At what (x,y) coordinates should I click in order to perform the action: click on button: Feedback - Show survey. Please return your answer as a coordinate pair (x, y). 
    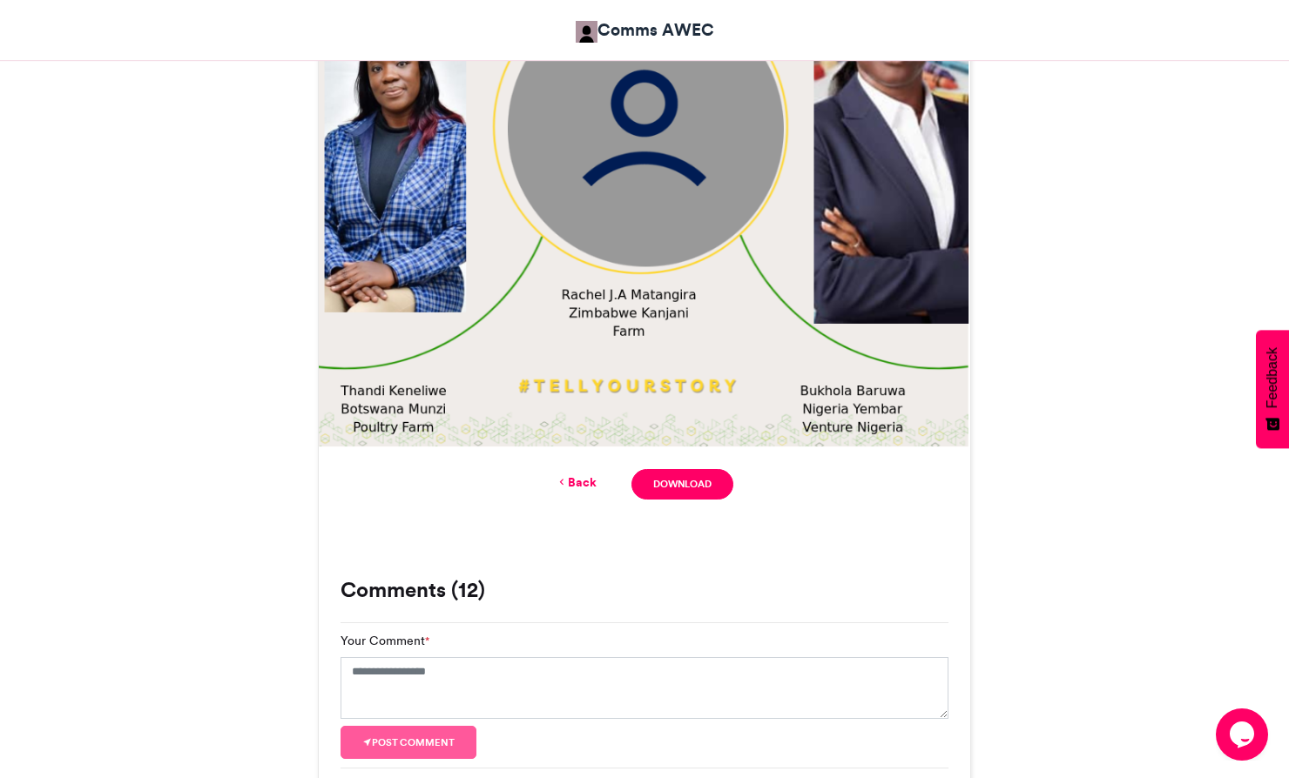
    Looking at the image, I should click on (1272, 389).